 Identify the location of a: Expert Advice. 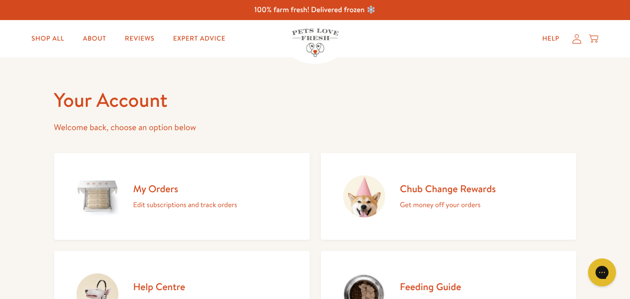
(199, 39).